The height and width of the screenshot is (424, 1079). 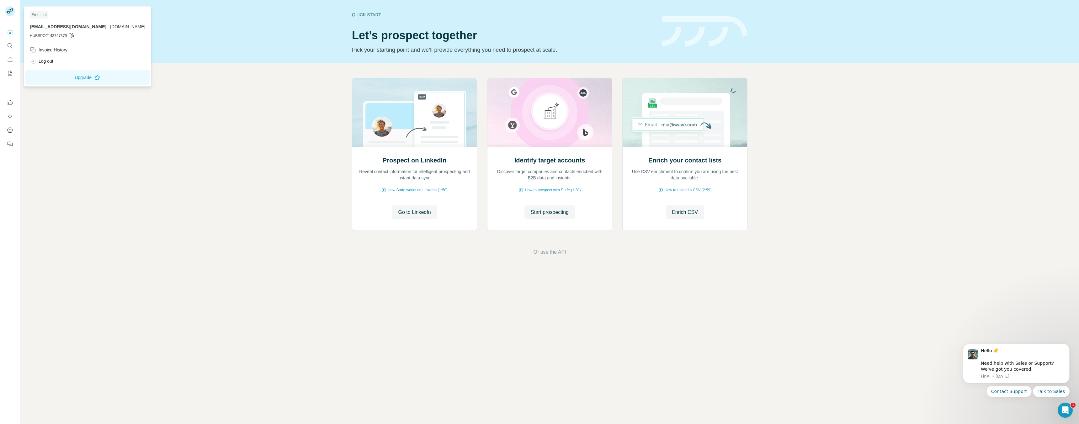 What do you see at coordinates (55, 55) in the screenshot?
I see `button: Quick reply: Contact Support` at bounding box center [55, 55].